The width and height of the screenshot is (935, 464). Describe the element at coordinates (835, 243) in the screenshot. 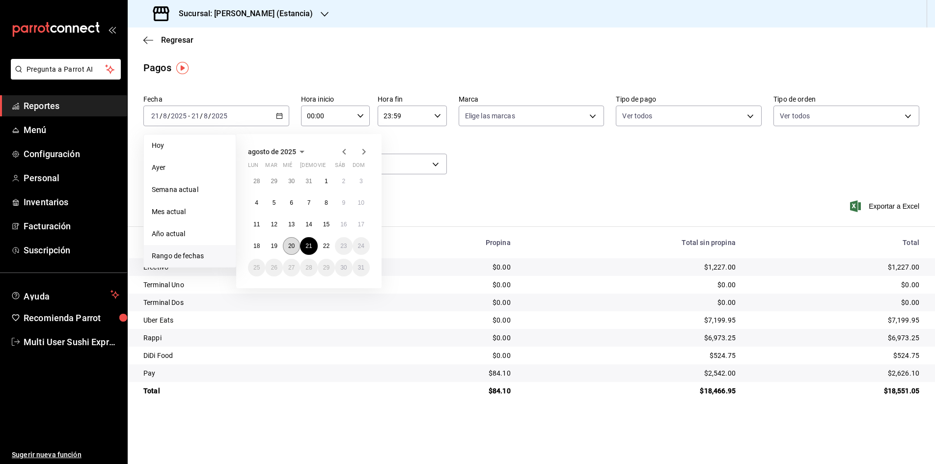

I see `div: Total` at that location.